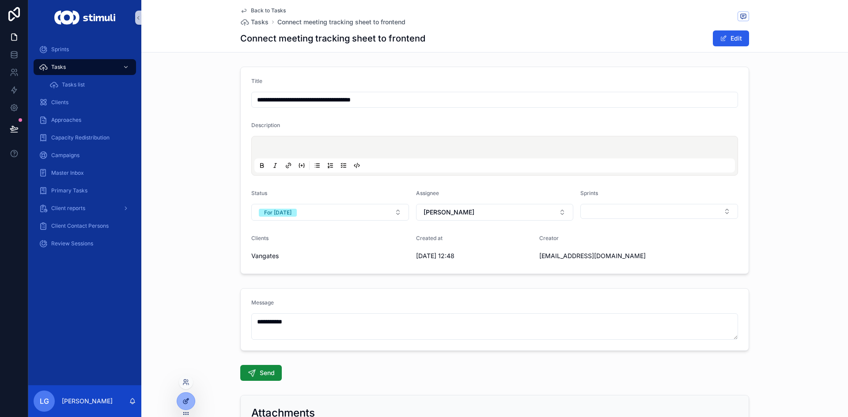  What do you see at coordinates (72, 244) in the screenshot?
I see `span: Review Sessions` at bounding box center [72, 244].